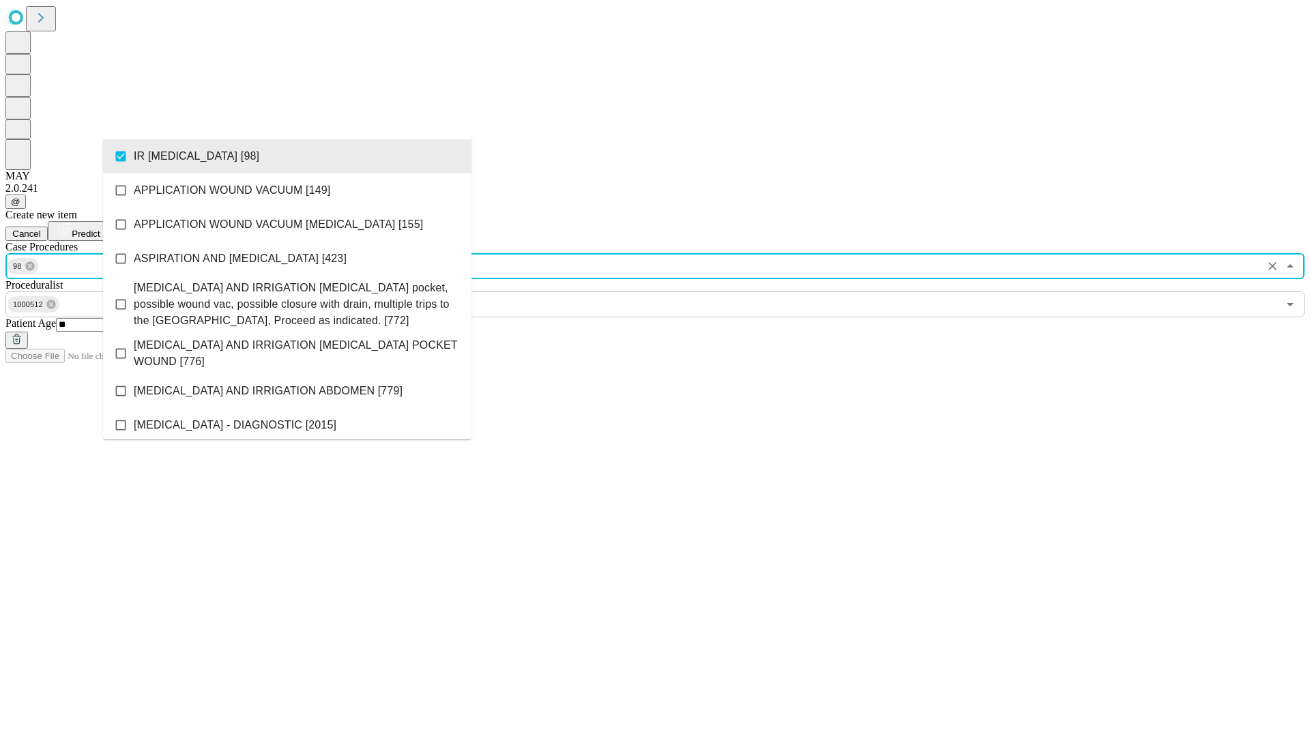 This screenshot has height=737, width=1310. I want to click on span: APPLICATION WOUND VACUUM [149], so click(232, 190).